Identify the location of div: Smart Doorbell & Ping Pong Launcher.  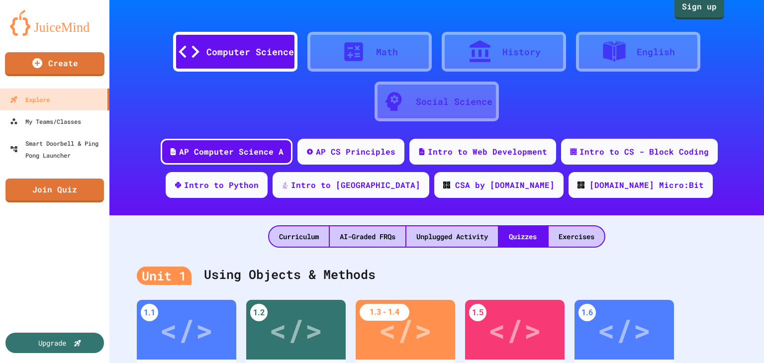
(58, 149).